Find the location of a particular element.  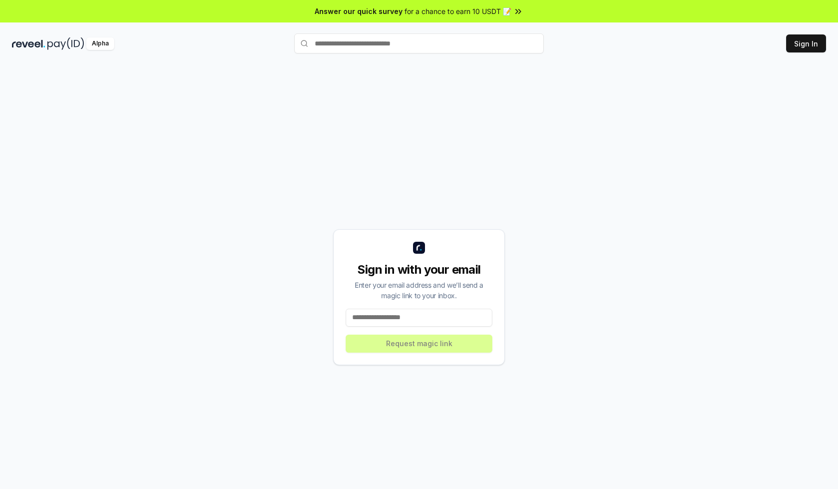

img: logo_small is located at coordinates (419, 248).